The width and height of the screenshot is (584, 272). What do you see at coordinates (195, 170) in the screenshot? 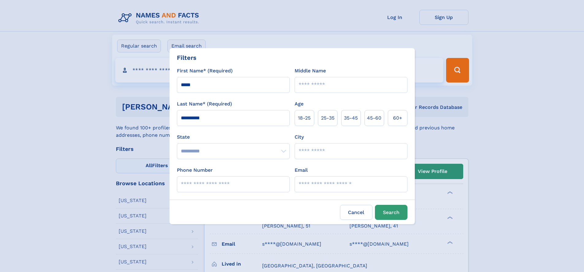
I see `label: Phone Number` at bounding box center [195, 170].